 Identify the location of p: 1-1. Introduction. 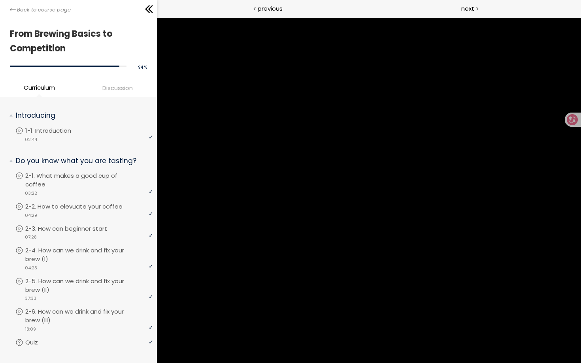
(56, 131).